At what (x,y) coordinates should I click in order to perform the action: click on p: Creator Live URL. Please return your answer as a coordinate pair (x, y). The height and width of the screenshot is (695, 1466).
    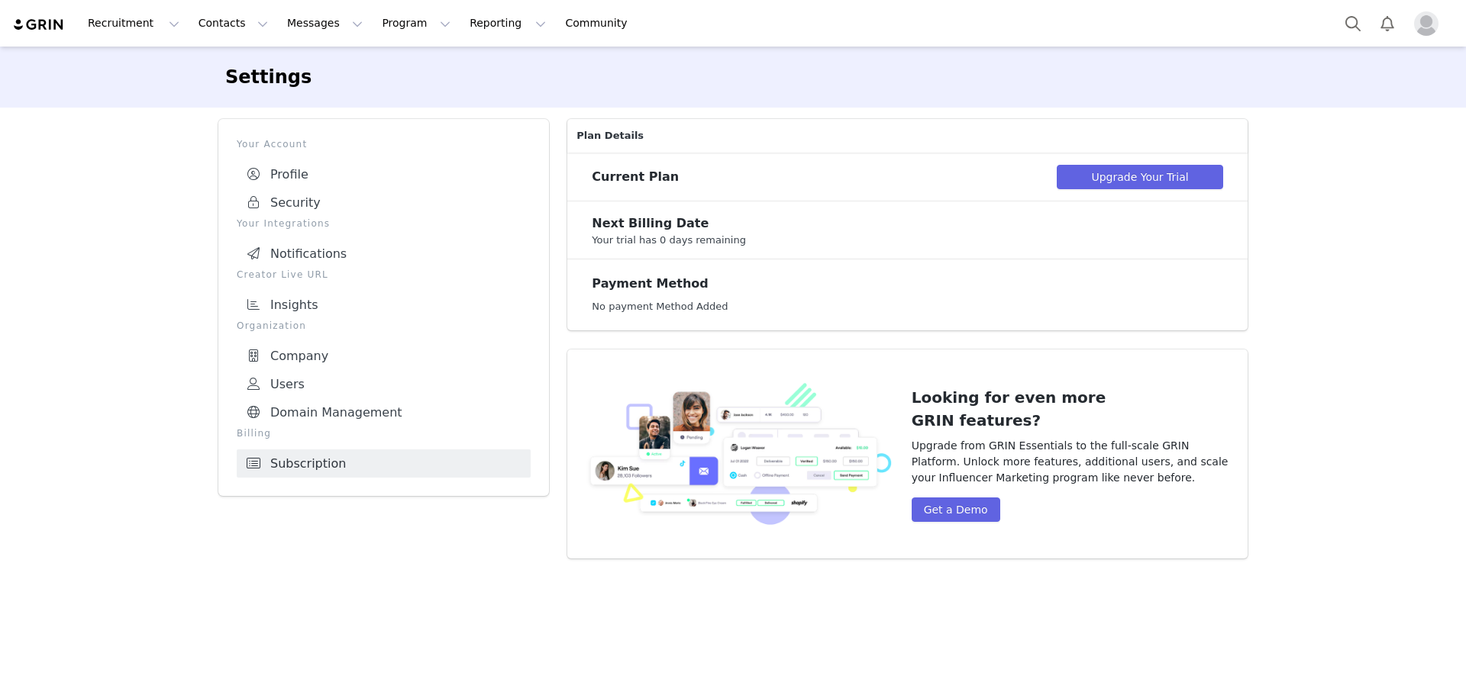
    Looking at the image, I should click on (383, 275).